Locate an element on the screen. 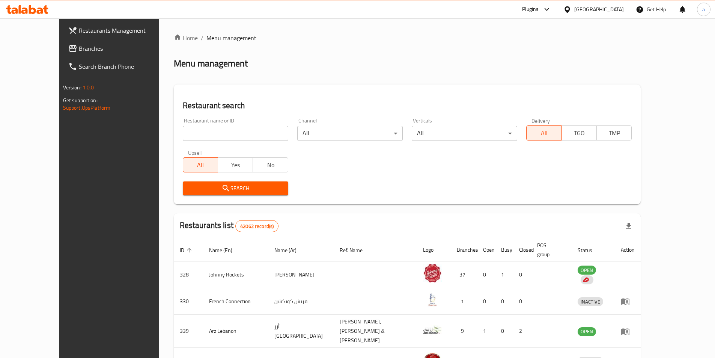 Image resolution: width=715 pixels, height=358 pixels. label: Upsell is located at coordinates (195, 152).